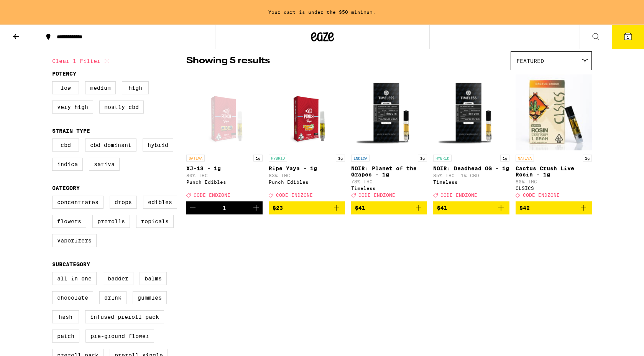  Describe the element at coordinates (307, 138) in the screenshot. I see `a: Open page for Ripe Yaya - 1g from Punch Edibles` at that location.